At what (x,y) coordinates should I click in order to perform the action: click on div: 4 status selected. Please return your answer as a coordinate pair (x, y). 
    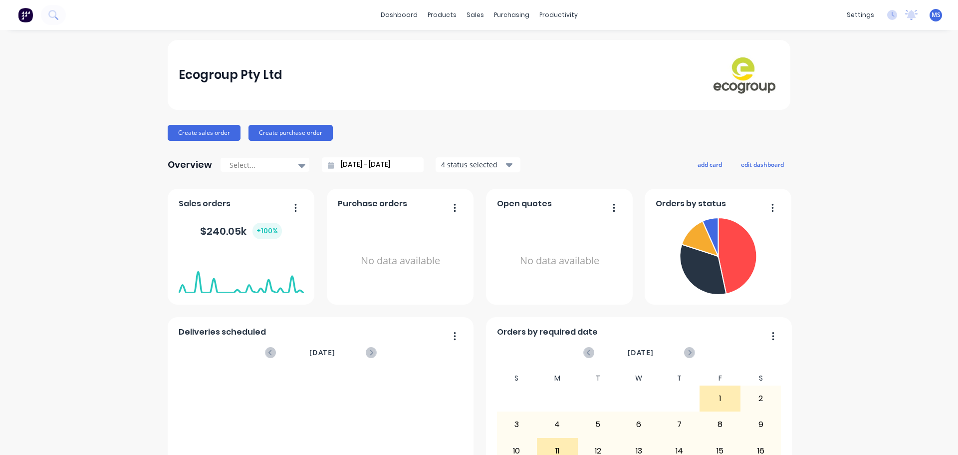
    Looking at the image, I should click on (473, 164).